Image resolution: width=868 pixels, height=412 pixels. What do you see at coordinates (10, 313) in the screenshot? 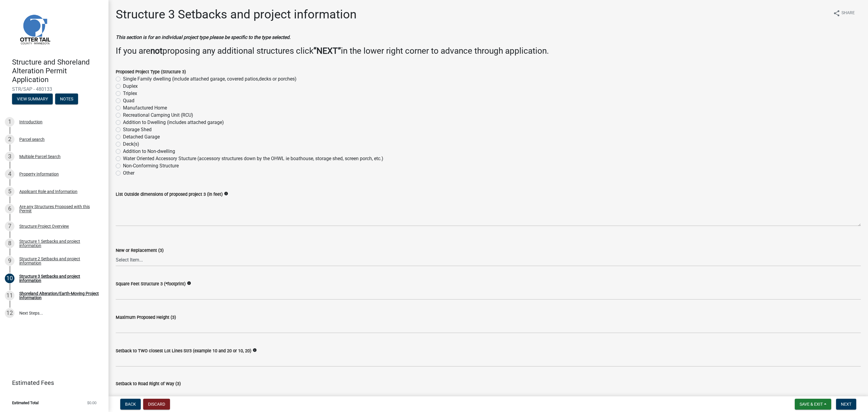
I see `div: 12` at bounding box center [10, 313].